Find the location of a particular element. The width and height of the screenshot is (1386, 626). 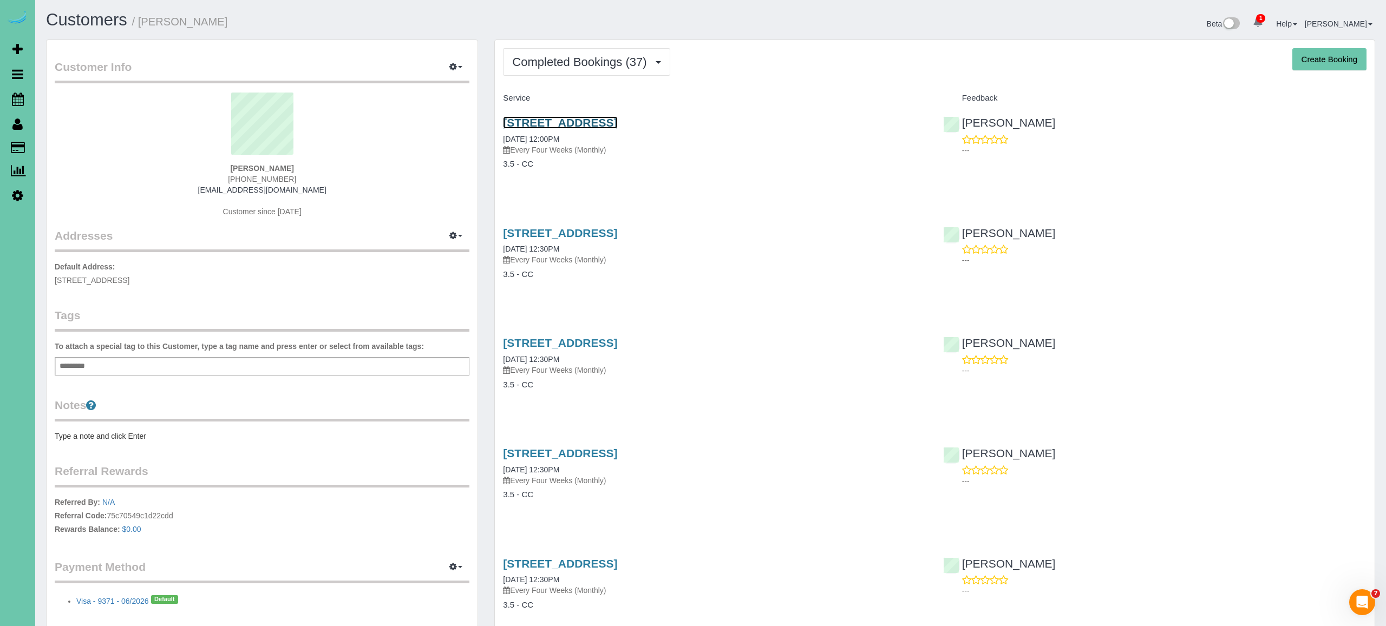

pre: Type a note and click Enter is located at coordinates (262, 436).